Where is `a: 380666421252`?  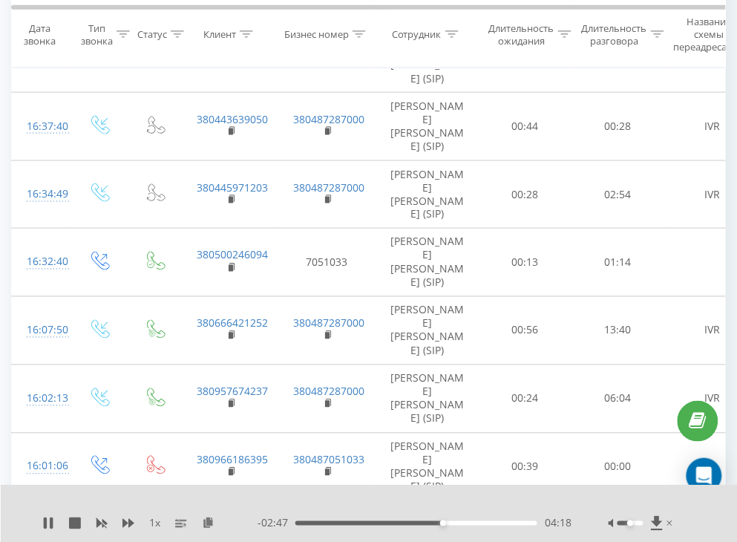
a: 380666421252 is located at coordinates (233, 323).